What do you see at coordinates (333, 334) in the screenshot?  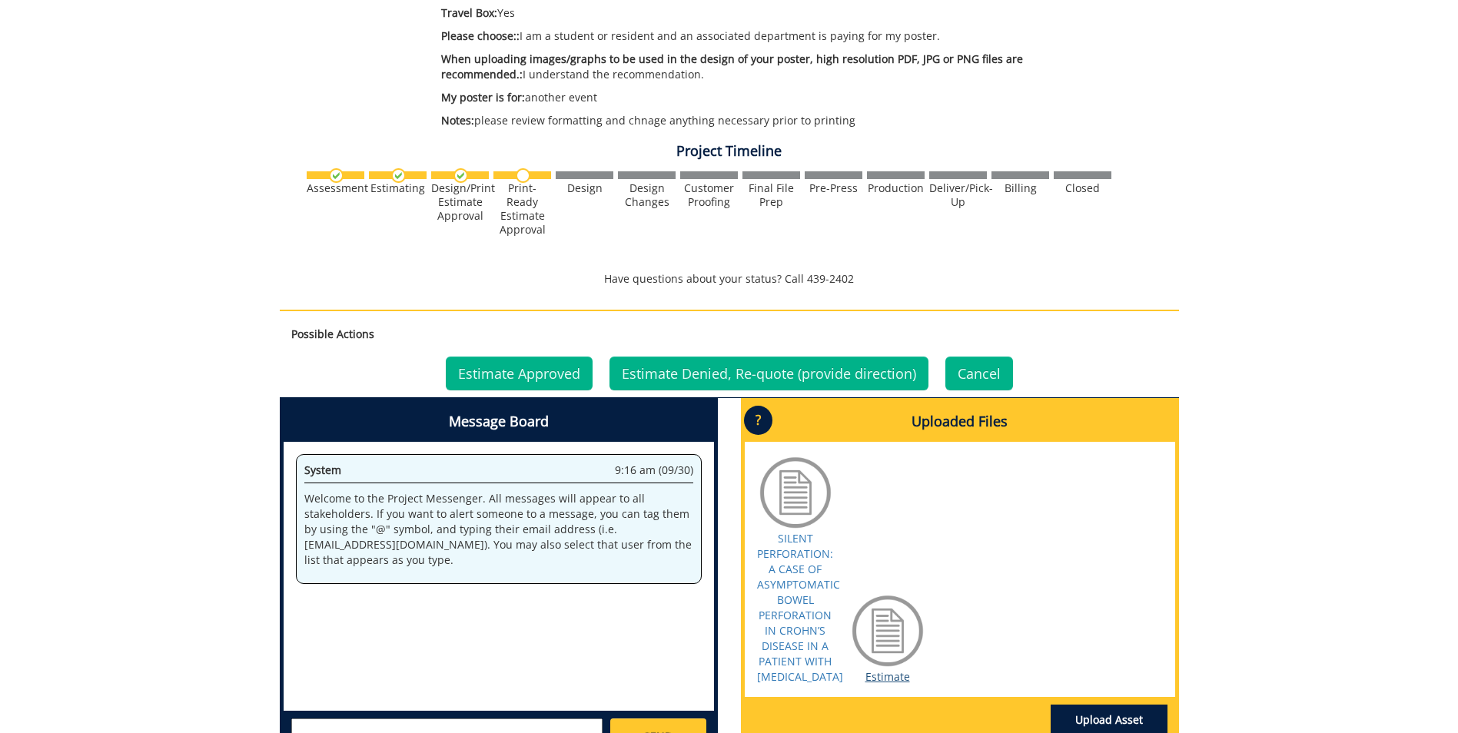 I see `strong: Possible Actions` at bounding box center [333, 334].